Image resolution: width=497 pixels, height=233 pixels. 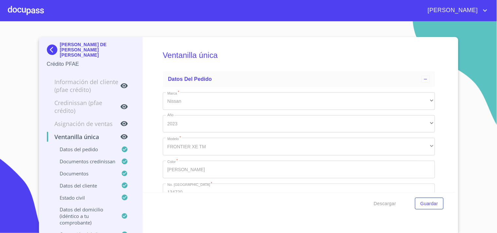 What do you see at coordinates (84, 137) in the screenshot?
I see `p: Ventanilla única` at bounding box center [84, 137].